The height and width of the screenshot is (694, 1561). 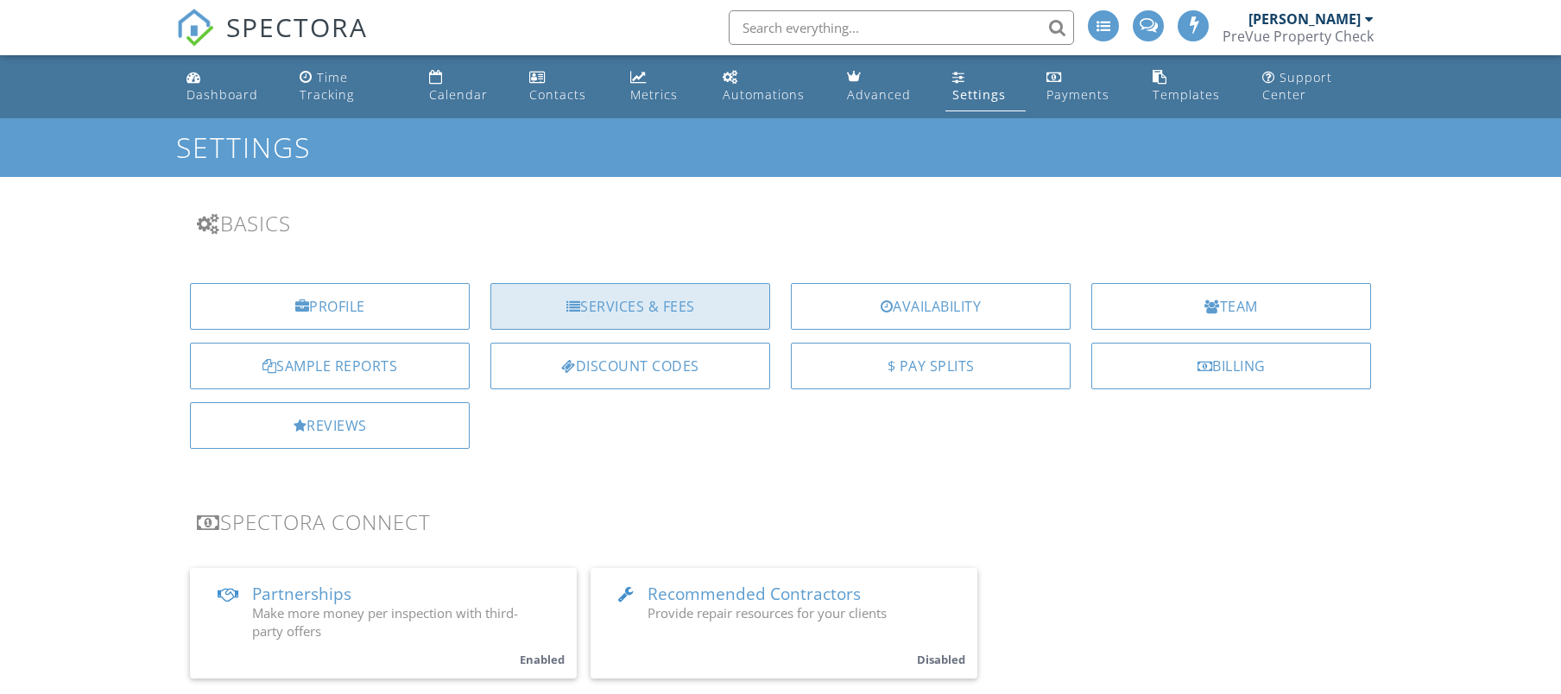 I want to click on span: SPECTORA, so click(x=297, y=27).